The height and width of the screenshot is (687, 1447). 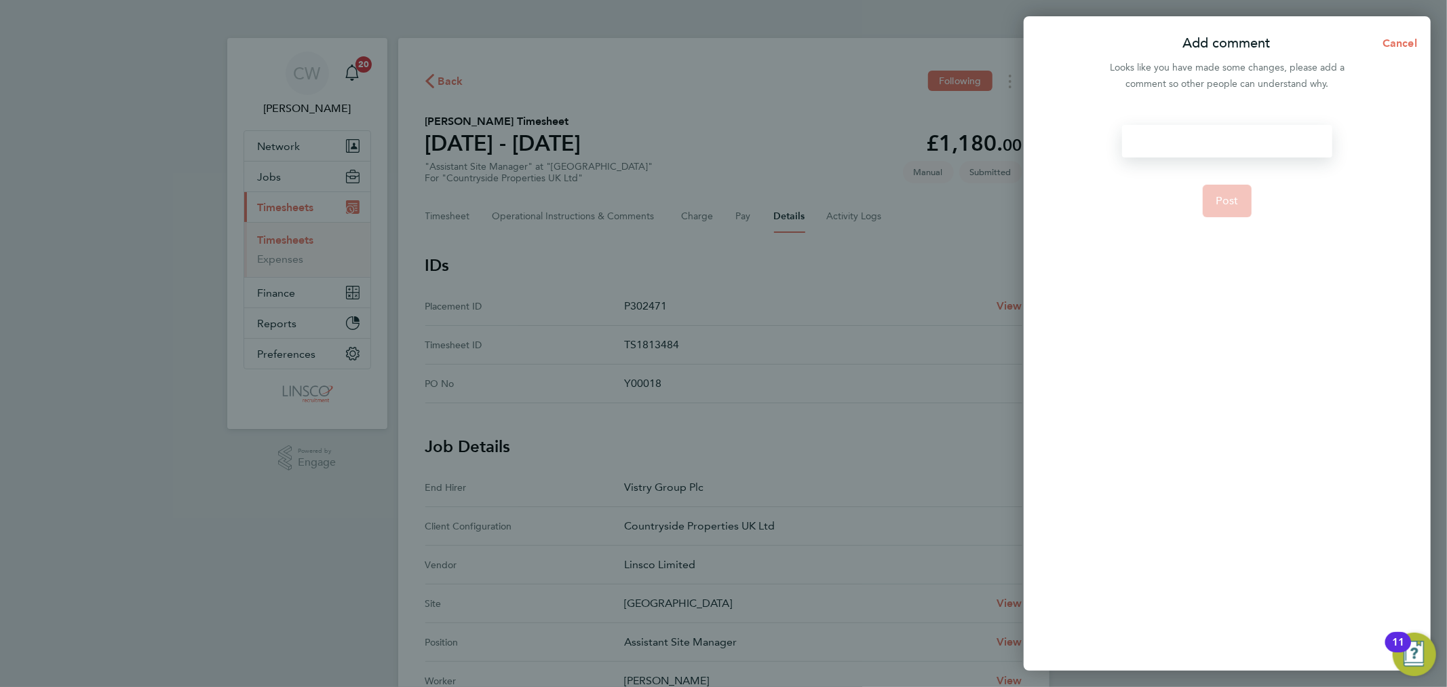 What do you see at coordinates (1415, 654) in the screenshot?
I see `button: Open Resource Center, 11 new notifications` at bounding box center [1415, 654].